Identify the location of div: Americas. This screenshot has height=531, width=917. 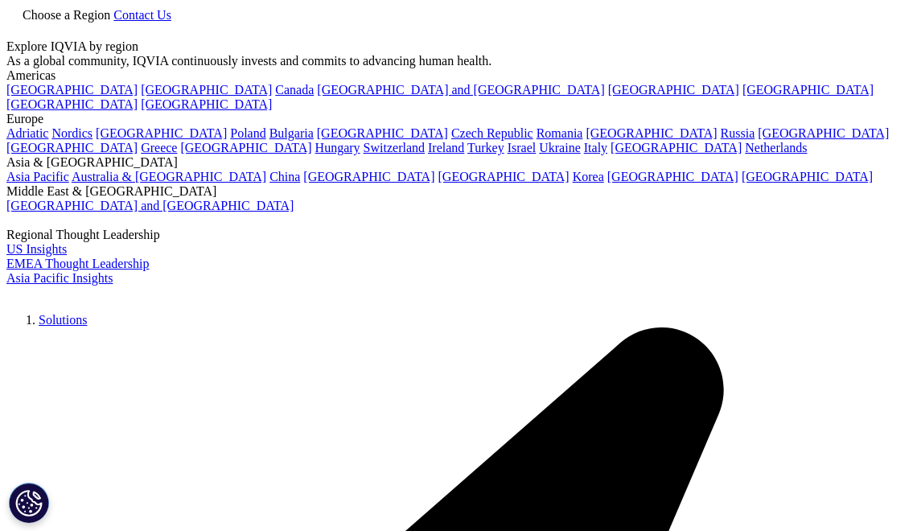
(458, 76).